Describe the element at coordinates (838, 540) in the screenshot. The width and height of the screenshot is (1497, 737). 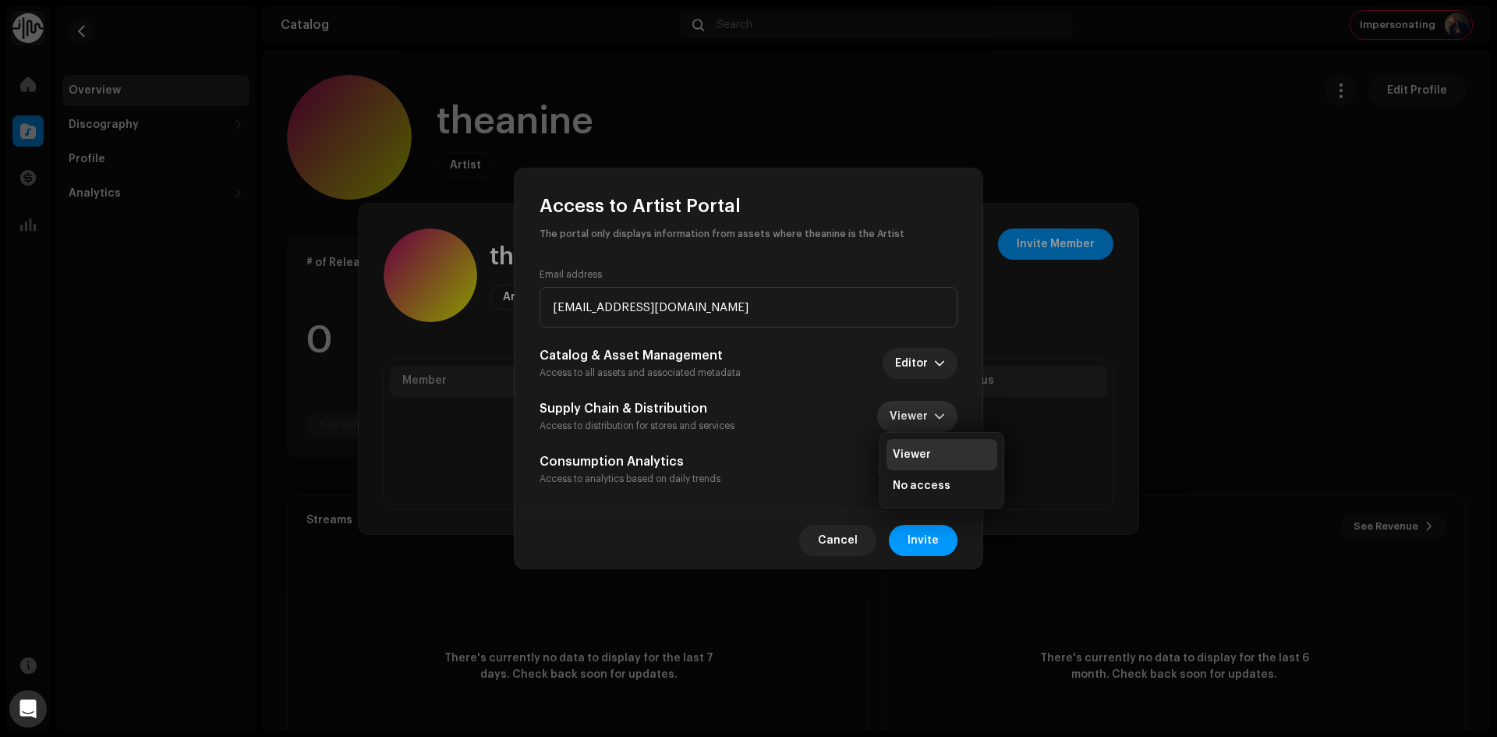
I see `span: Cancel` at that location.